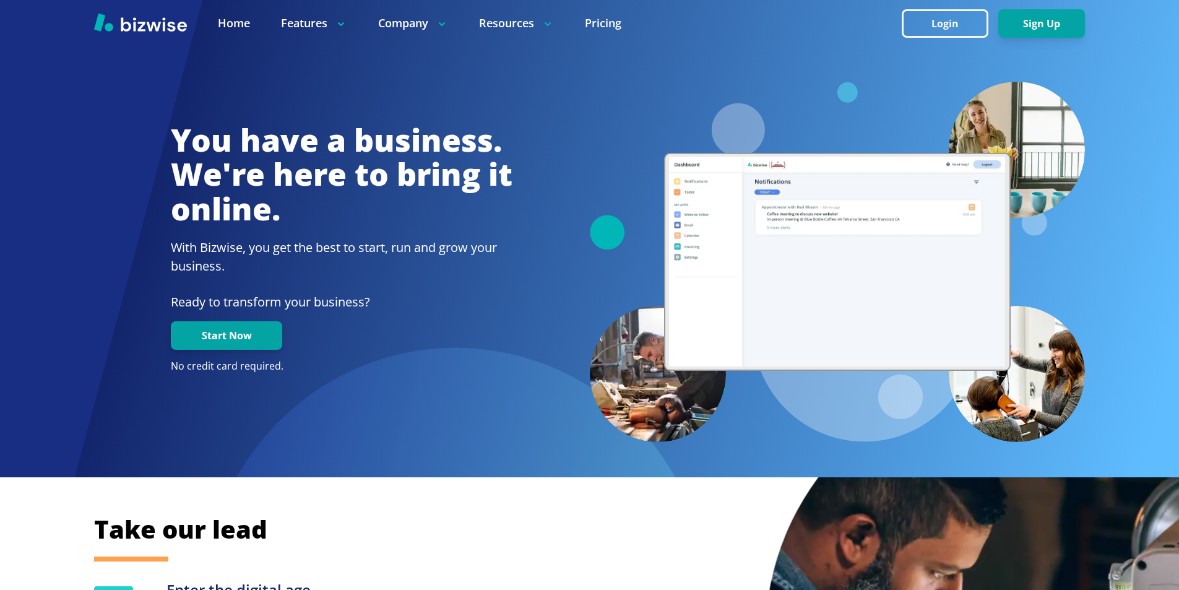  Describe the element at coordinates (1042, 24) in the screenshot. I see `button: Sign Up` at that location.